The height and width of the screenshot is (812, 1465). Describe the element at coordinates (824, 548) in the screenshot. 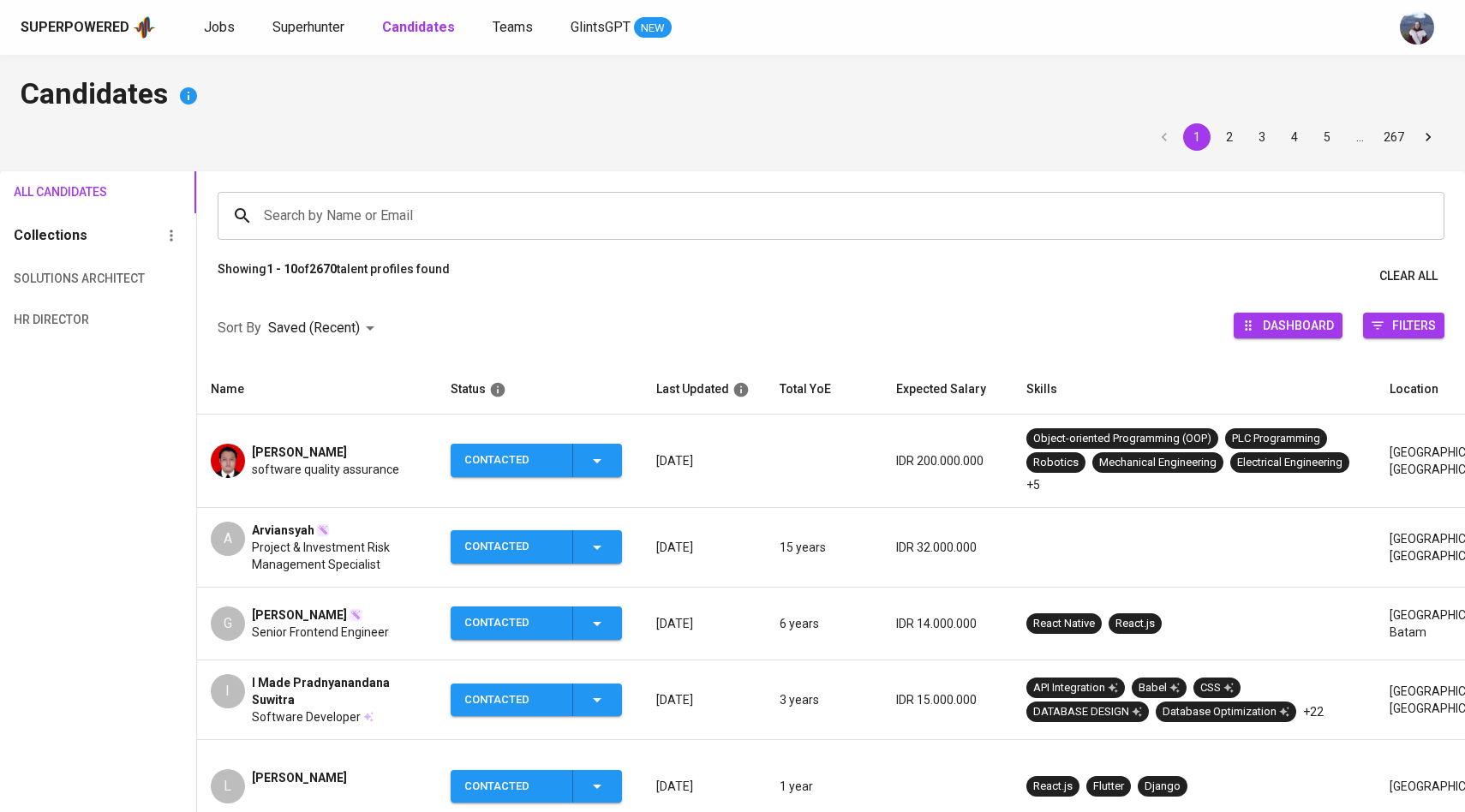

I see `p: 15 years` at that location.